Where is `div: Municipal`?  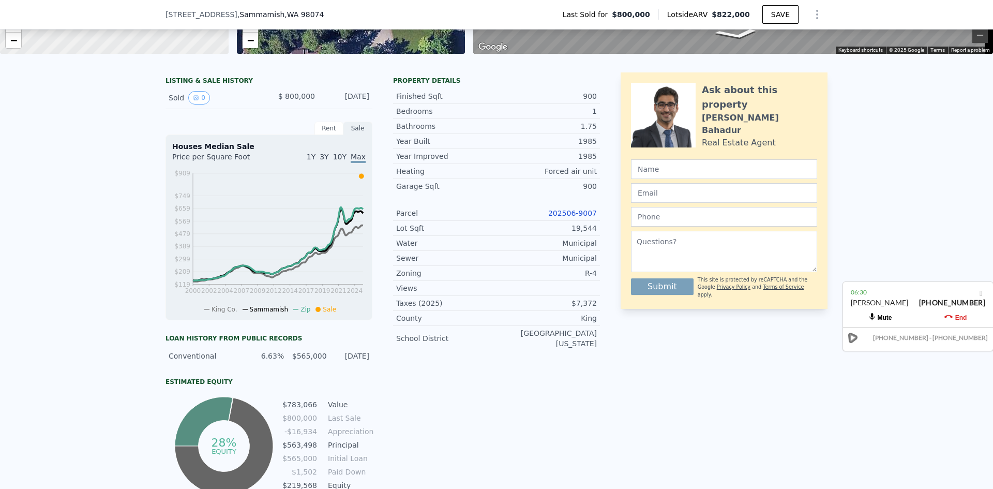
div: Municipal is located at coordinates (547, 243).